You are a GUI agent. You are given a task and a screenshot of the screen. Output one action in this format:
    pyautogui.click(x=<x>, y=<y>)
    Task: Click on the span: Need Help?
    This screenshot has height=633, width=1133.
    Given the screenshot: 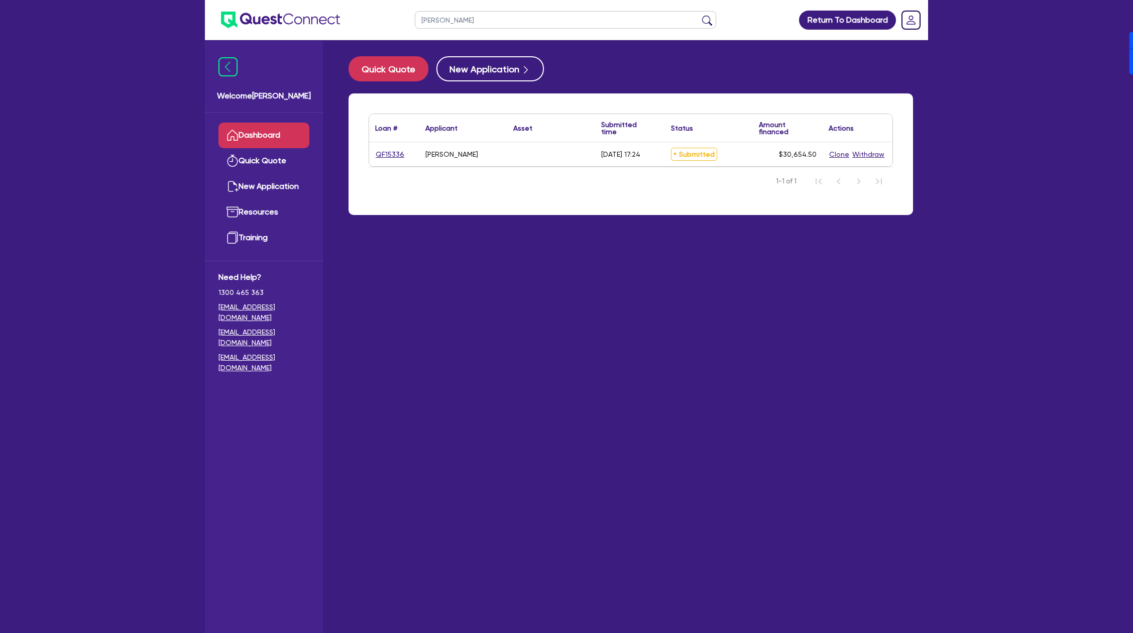 What is the action you would take?
    pyautogui.click(x=264, y=277)
    